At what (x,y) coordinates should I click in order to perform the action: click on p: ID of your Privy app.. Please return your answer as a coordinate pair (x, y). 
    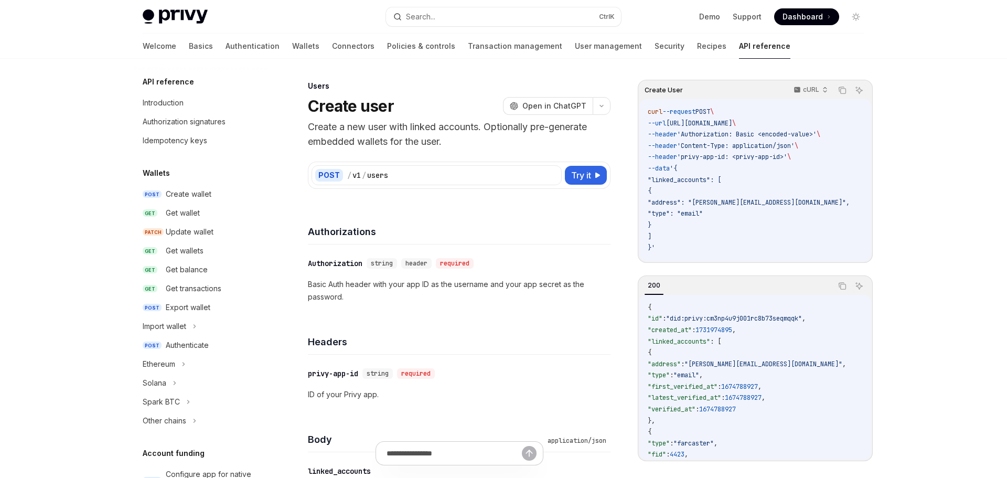
    Looking at the image, I should click on (459, 394).